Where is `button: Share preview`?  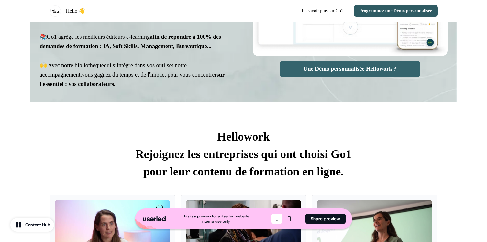
button: Share preview is located at coordinates (325, 219).